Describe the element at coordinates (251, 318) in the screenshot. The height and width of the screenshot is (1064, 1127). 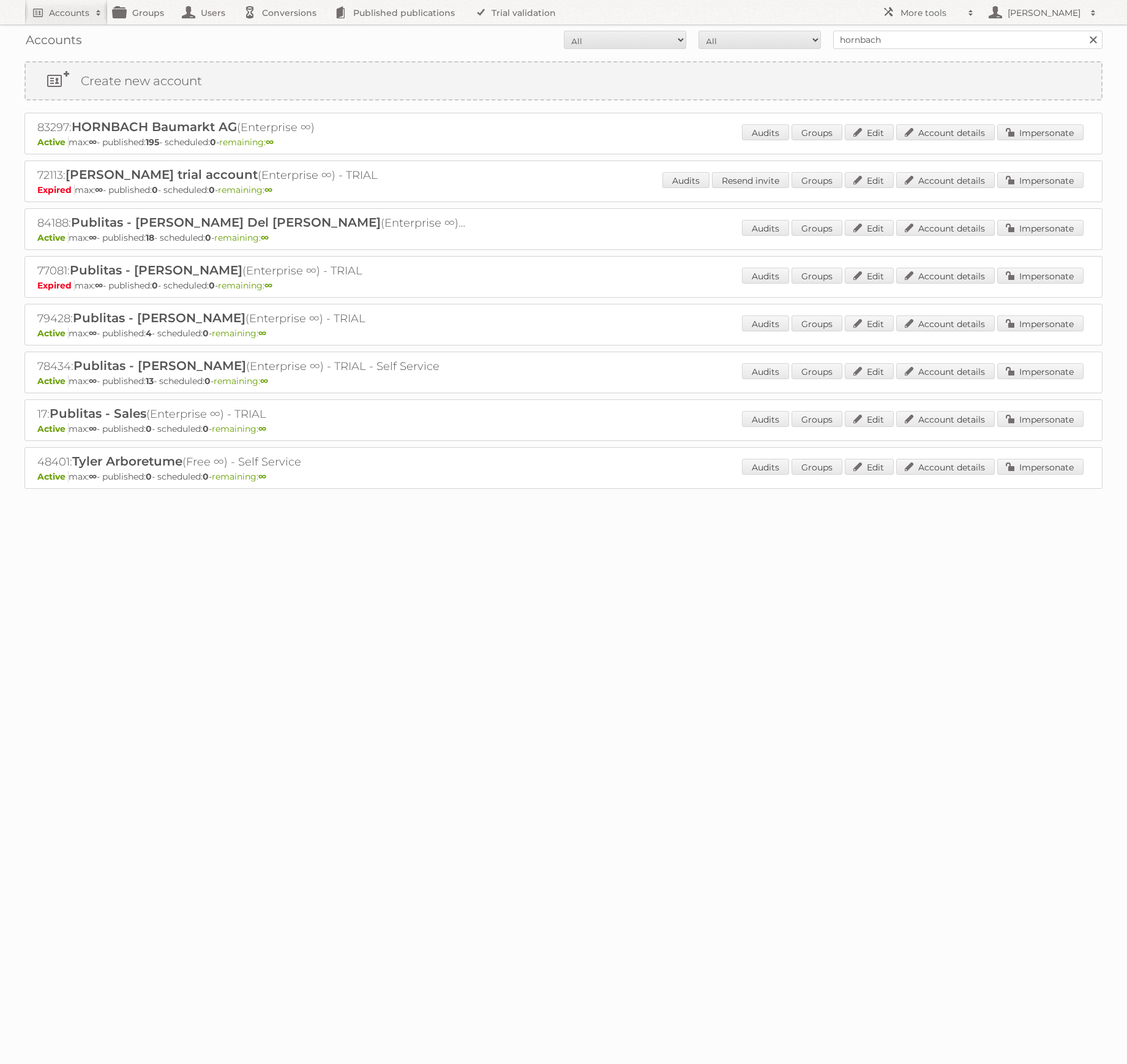
I see `h2: 79428: (Enterprise ∞) - TRIAL` at that location.